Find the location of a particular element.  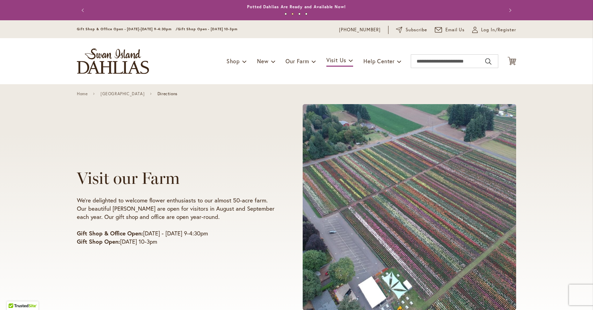

button: Next is located at coordinates (509, 10).